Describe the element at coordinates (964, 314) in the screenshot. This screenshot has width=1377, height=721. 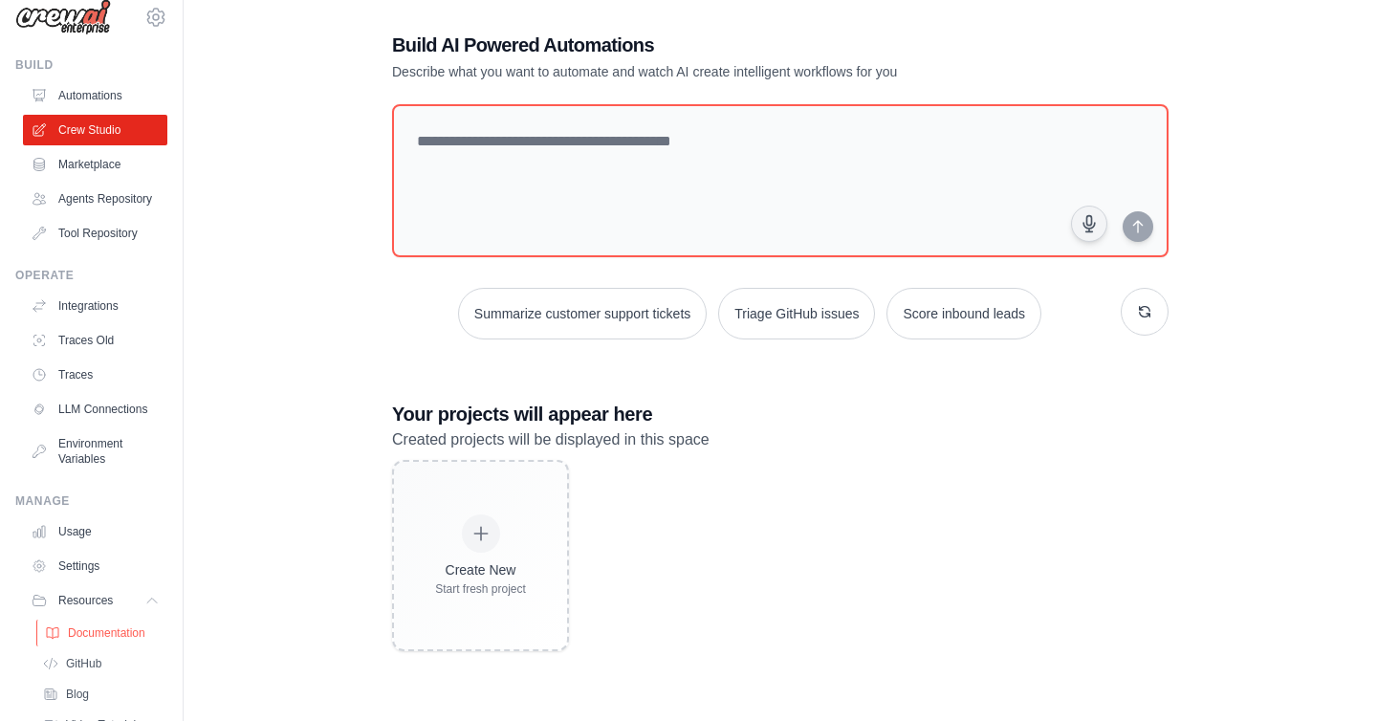
I see `button: Score inbound leads` at that location.